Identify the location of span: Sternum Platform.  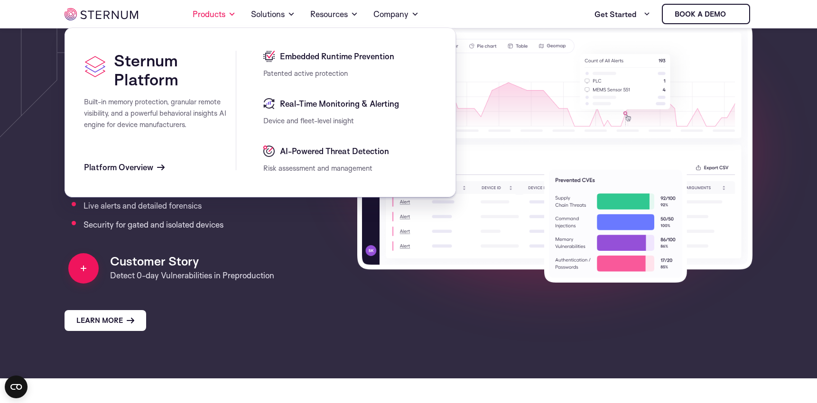
(146, 70).